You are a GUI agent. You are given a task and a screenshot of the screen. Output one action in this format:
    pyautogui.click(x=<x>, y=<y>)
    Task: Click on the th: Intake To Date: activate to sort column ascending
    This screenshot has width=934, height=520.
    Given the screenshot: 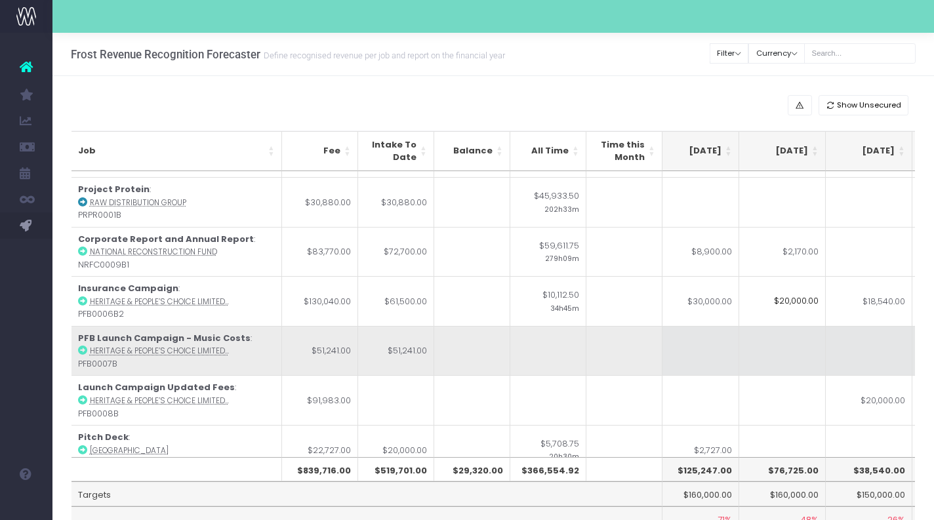 What is the action you would take?
    pyautogui.click(x=396, y=151)
    